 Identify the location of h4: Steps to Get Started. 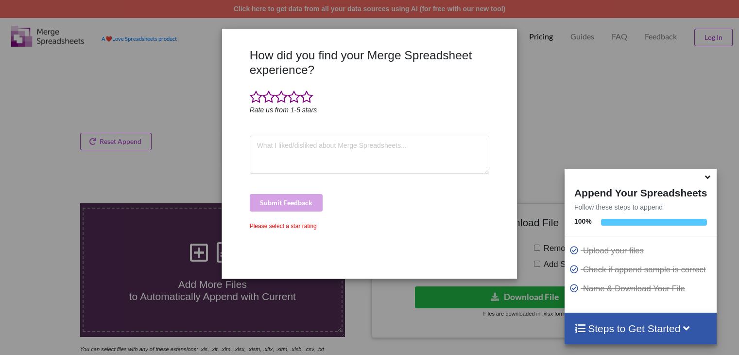
(641, 328).